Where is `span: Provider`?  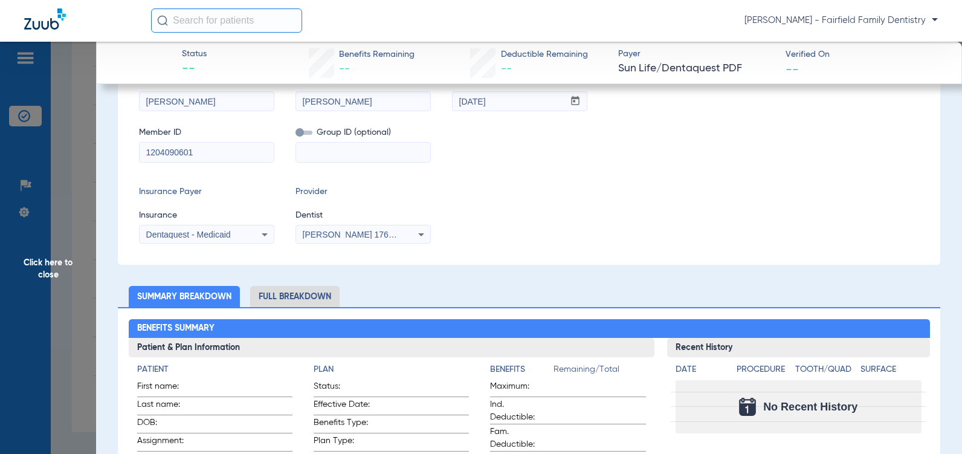 span: Provider is located at coordinates (363, 192).